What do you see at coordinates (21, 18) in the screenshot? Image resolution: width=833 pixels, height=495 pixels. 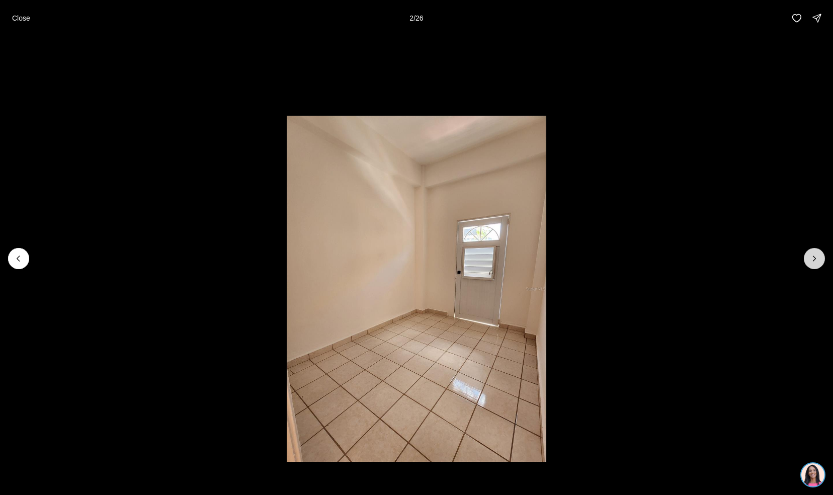 I see `button: Close` at bounding box center [21, 18].